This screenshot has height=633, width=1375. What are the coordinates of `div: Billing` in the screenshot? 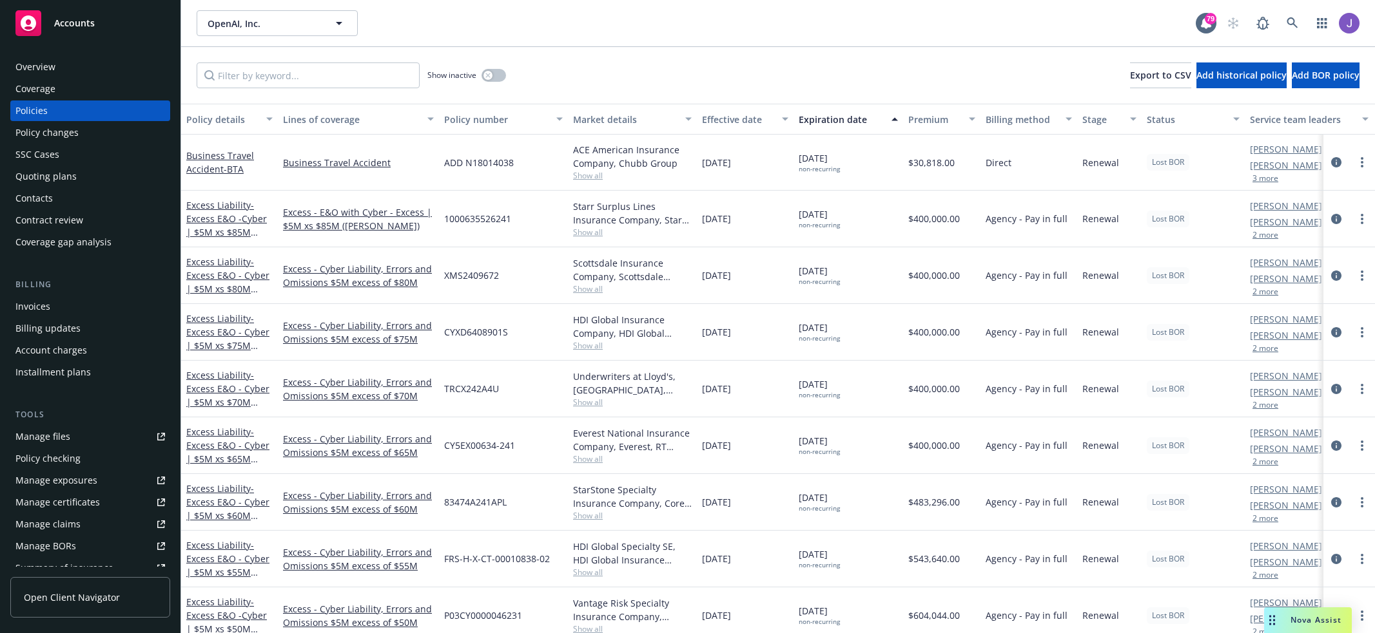 It's located at (90, 285).